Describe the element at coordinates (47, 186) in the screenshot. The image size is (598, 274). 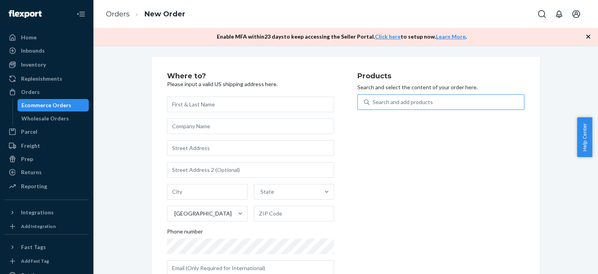
I see `a: Reporting` at that location.